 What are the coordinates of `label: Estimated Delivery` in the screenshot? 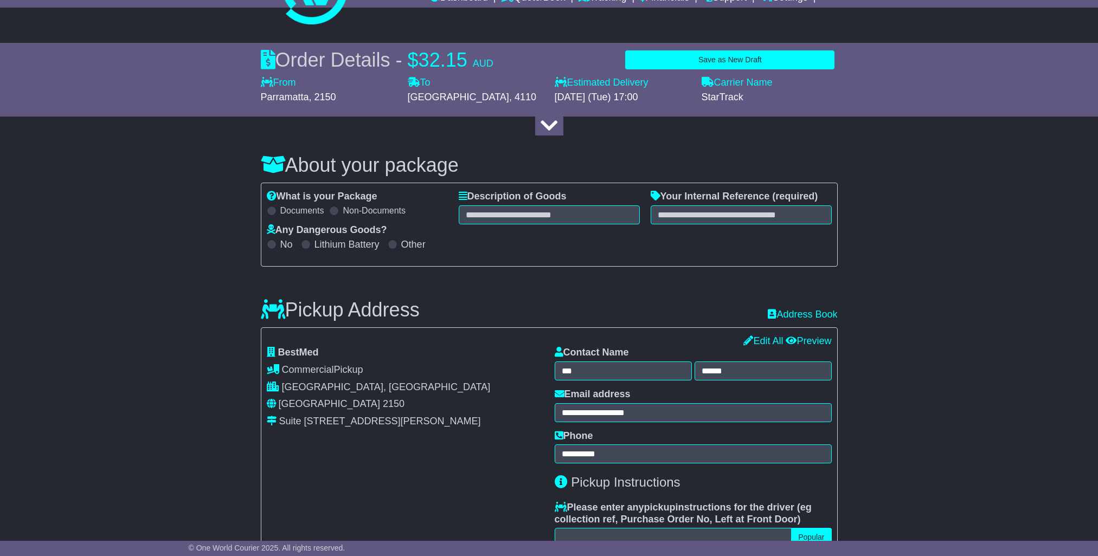 It's located at (623, 83).